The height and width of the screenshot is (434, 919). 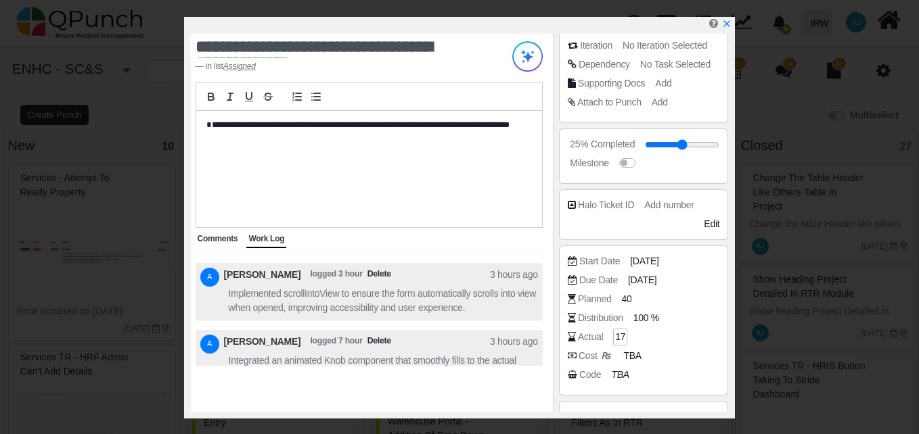 What do you see at coordinates (606, 205) in the screenshot?
I see `div: Halo Ticket ID` at bounding box center [606, 205].